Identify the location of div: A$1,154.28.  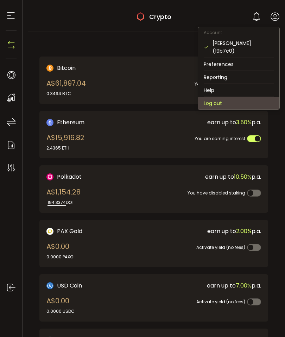
(63, 196).